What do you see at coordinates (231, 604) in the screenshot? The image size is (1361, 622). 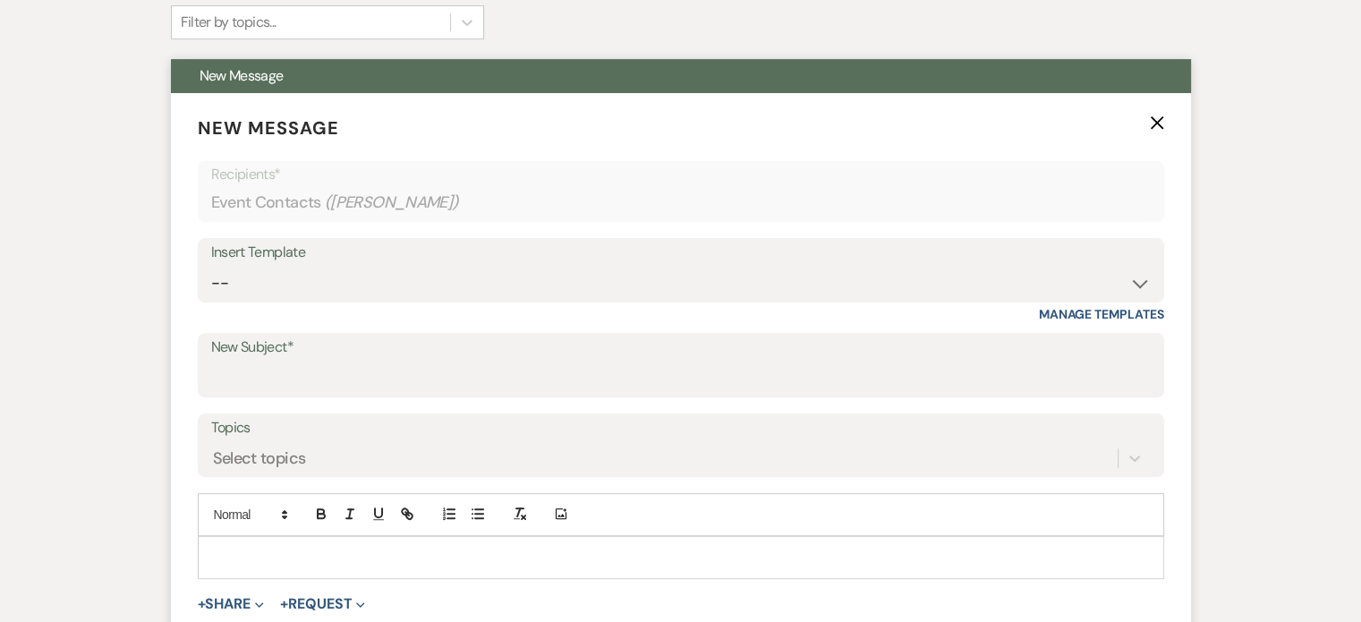 I see `button: Share` at bounding box center [231, 604].